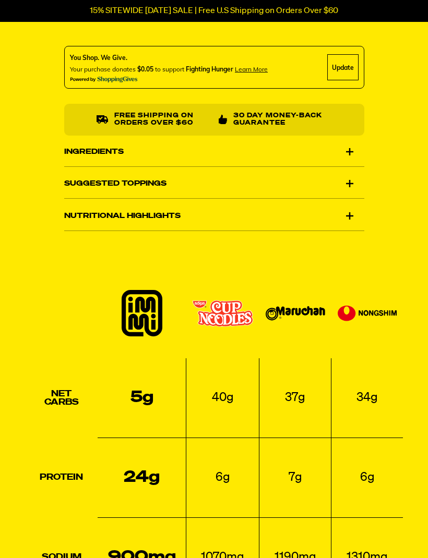 The image size is (428, 558). What do you see at coordinates (343, 67) in the screenshot?
I see `div: Update Cause Button` at bounding box center [343, 67].